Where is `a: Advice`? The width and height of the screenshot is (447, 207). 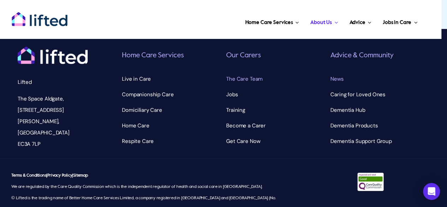 a: Advice is located at coordinates (360, 21).